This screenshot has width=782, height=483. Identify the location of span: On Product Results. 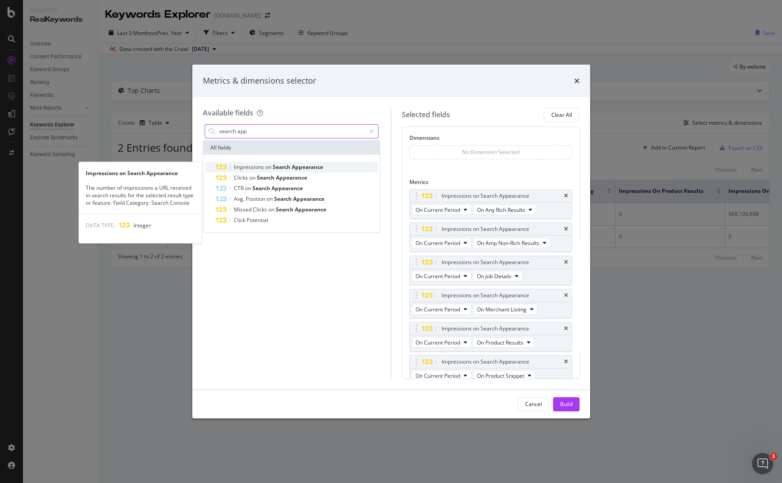
(500, 342).